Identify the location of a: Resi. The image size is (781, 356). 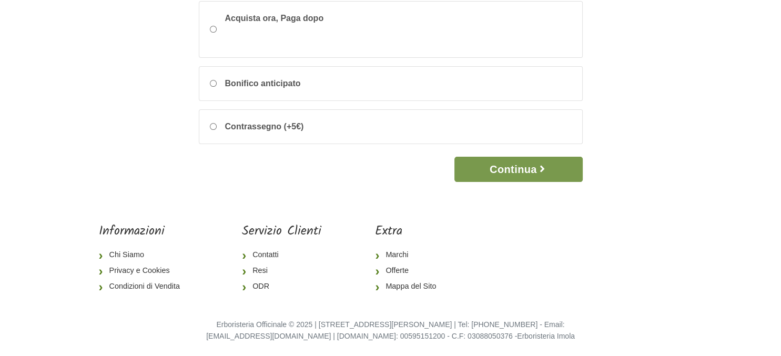
(281, 271).